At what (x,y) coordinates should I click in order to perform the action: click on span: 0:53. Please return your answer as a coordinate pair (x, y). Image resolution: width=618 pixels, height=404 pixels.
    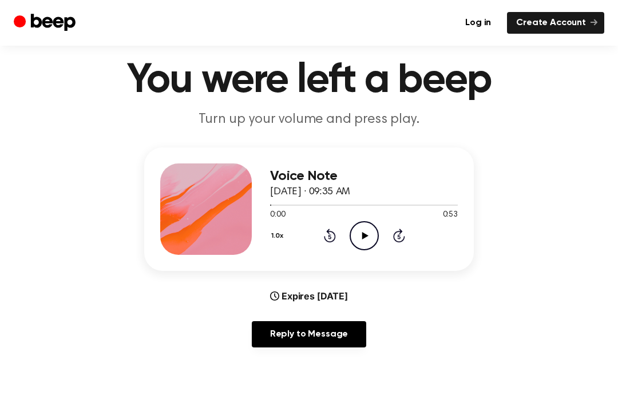
    Looking at the image, I should click on (450, 215).